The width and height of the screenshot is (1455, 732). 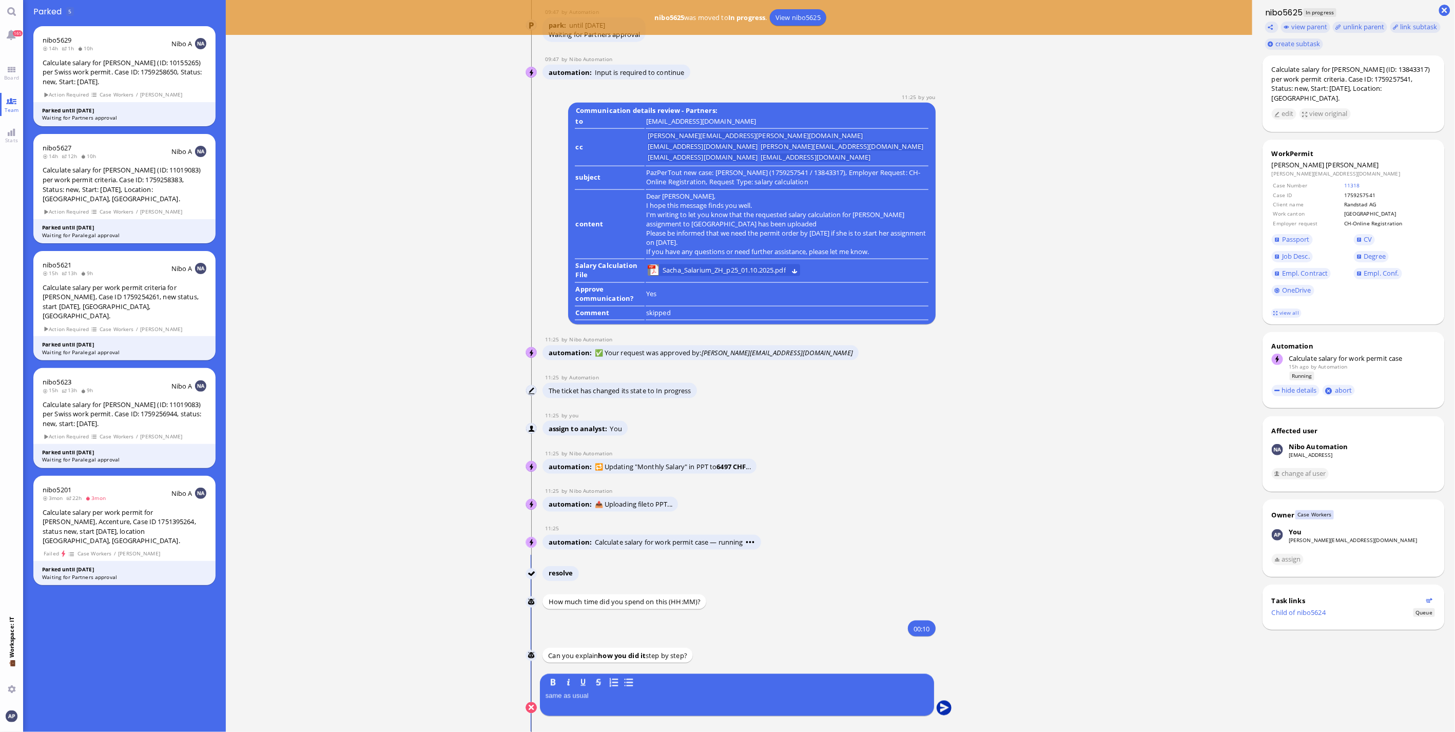 I want to click on span: nibo5201, so click(x=57, y=490).